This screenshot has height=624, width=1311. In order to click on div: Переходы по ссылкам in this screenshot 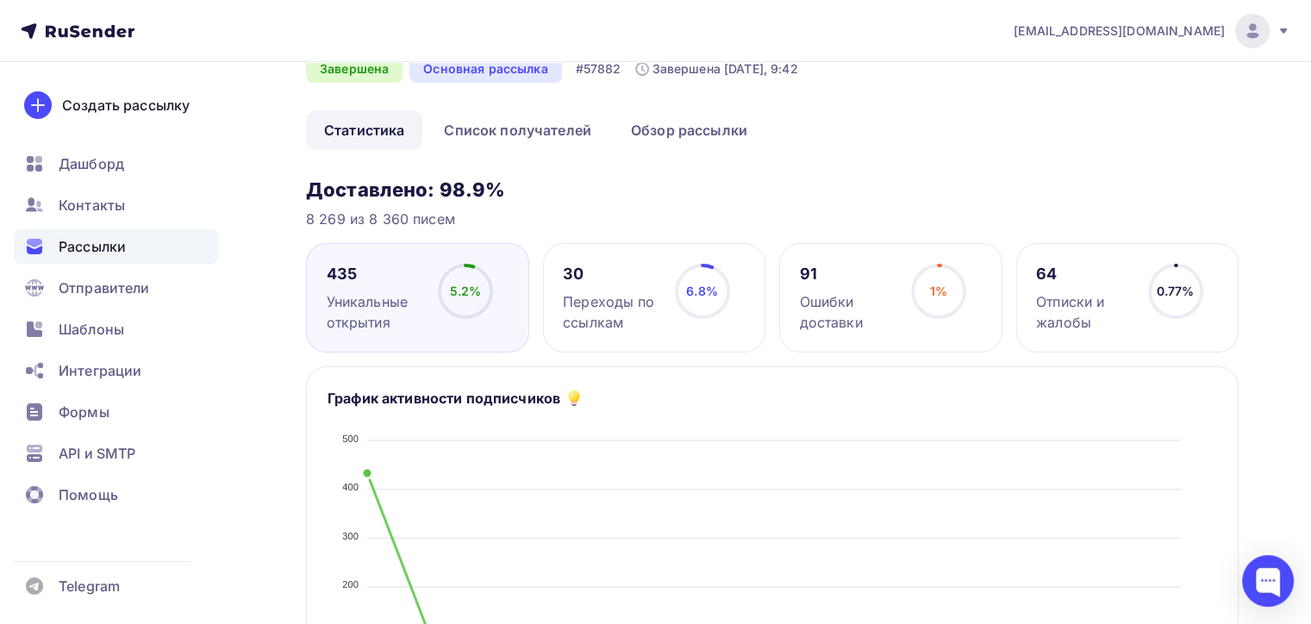, I will do `click(611, 312)`.